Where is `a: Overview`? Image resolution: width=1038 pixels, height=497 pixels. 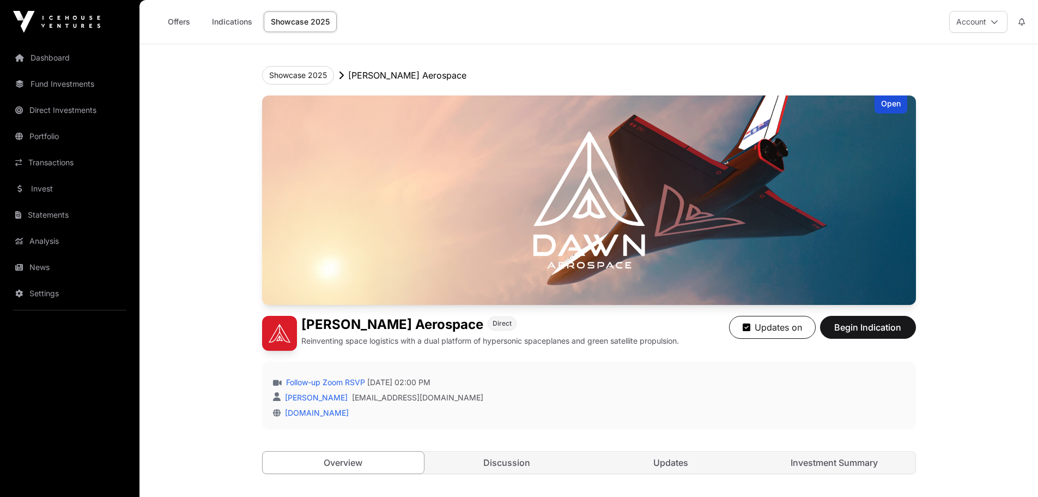
a: Overview is located at coordinates (343, 462).